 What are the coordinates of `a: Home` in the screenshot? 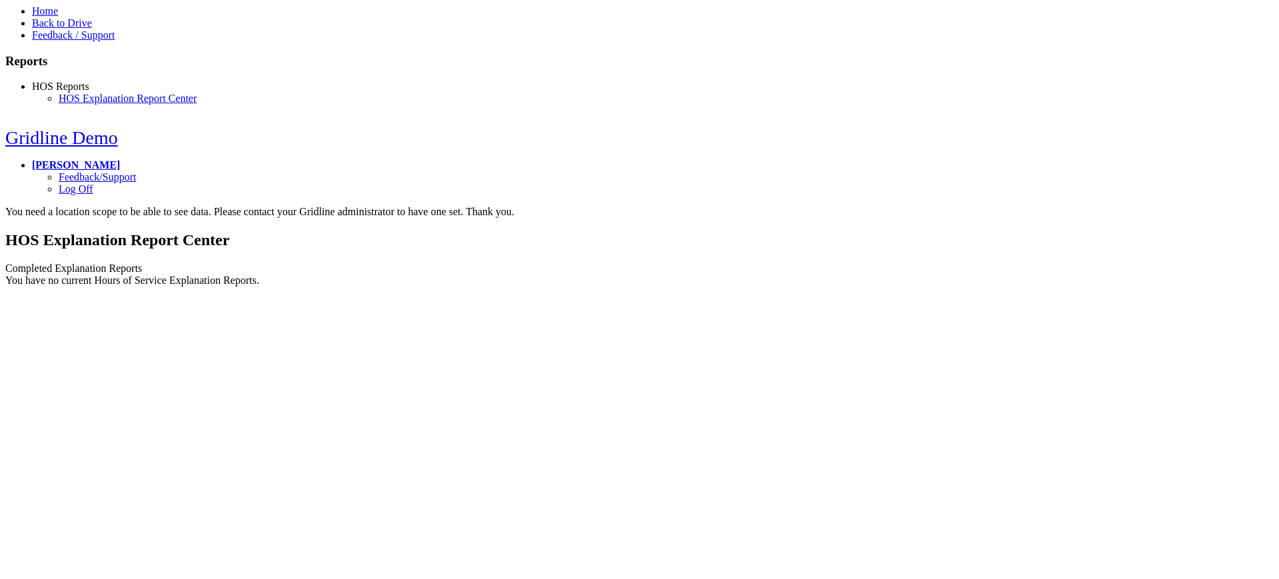 It's located at (45, 11).